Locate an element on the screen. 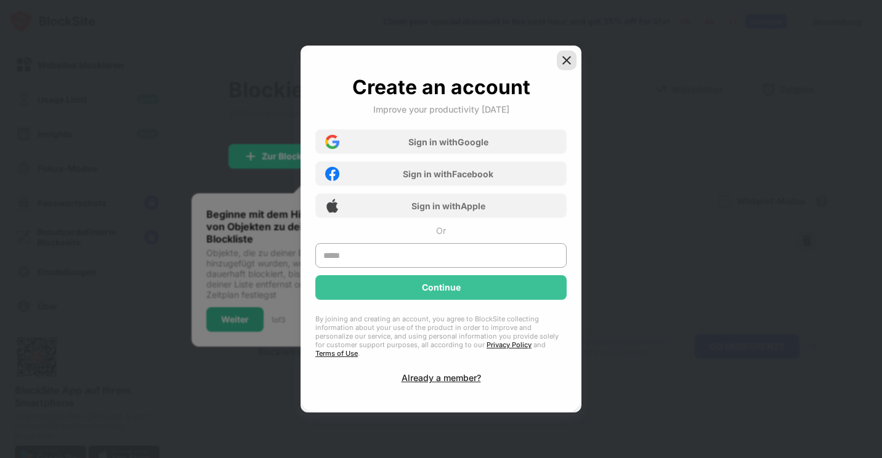 The width and height of the screenshot is (882, 458). img: facebook-icon.png is located at coordinates (332, 174).